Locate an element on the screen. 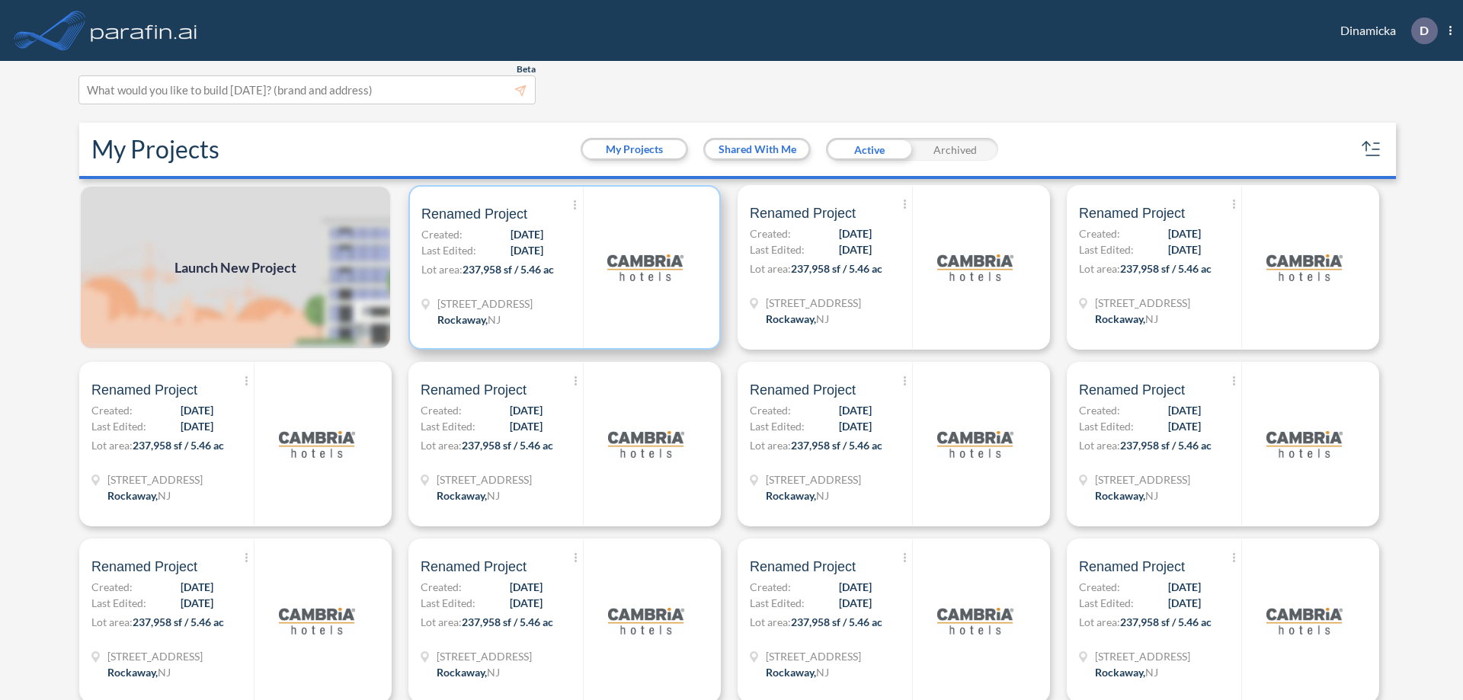 The image size is (1463, 700). button: sort is located at coordinates (1372, 149).